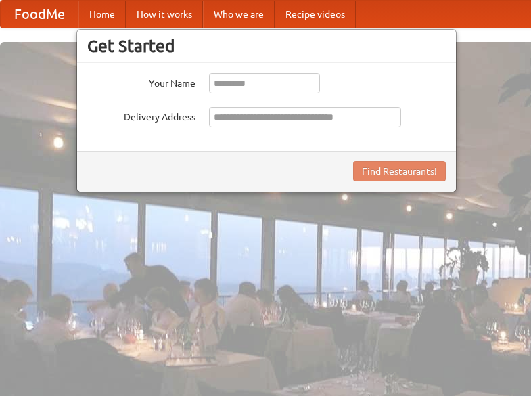  I want to click on a: How it works, so click(164, 14).